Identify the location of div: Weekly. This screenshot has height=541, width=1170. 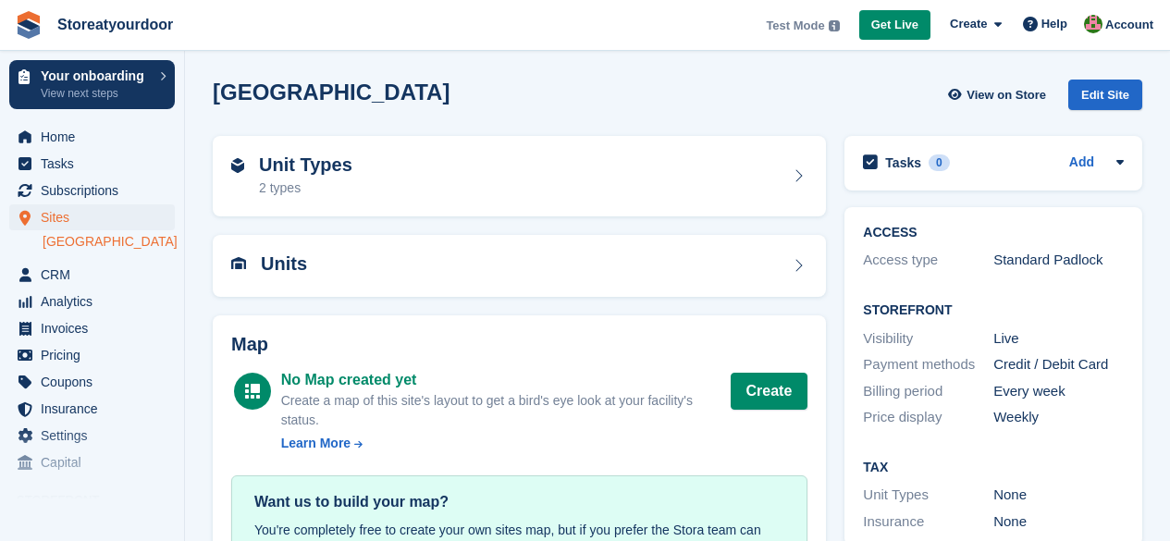
(1058, 417).